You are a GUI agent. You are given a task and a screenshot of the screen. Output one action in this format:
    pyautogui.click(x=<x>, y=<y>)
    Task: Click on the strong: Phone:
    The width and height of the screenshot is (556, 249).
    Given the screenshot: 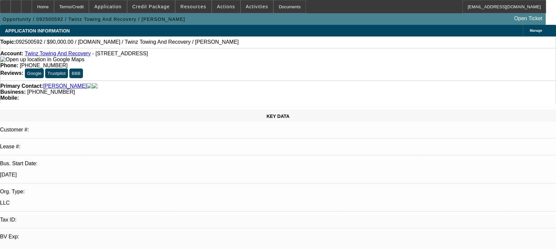 What is the action you would take?
    pyautogui.click(x=9, y=65)
    